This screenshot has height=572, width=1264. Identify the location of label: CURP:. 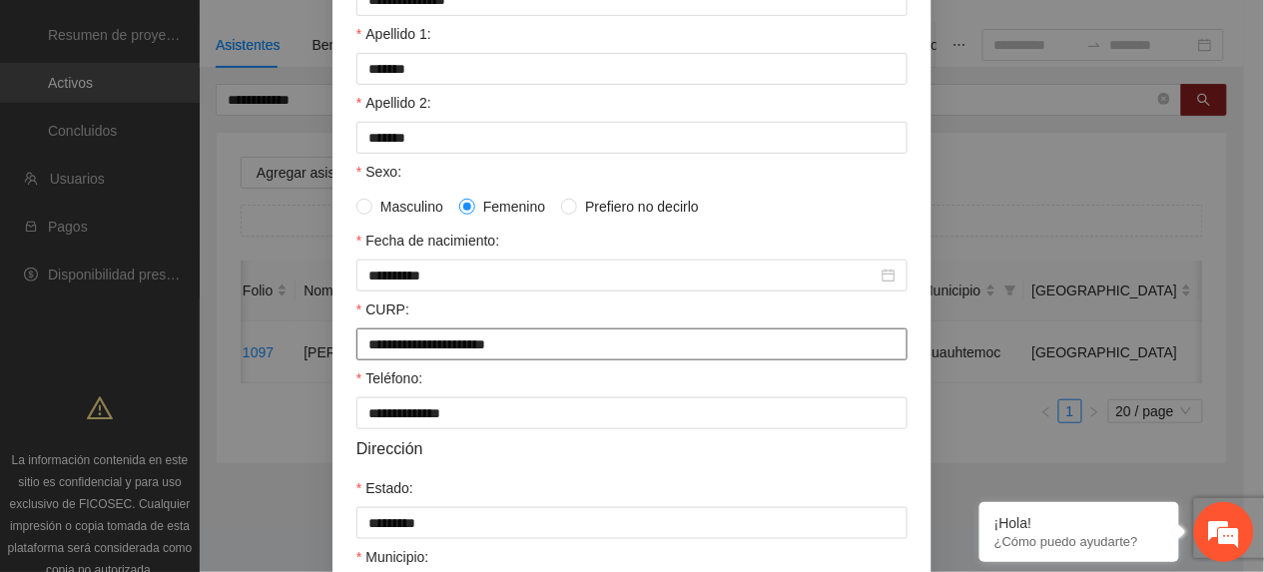
(383, 310).